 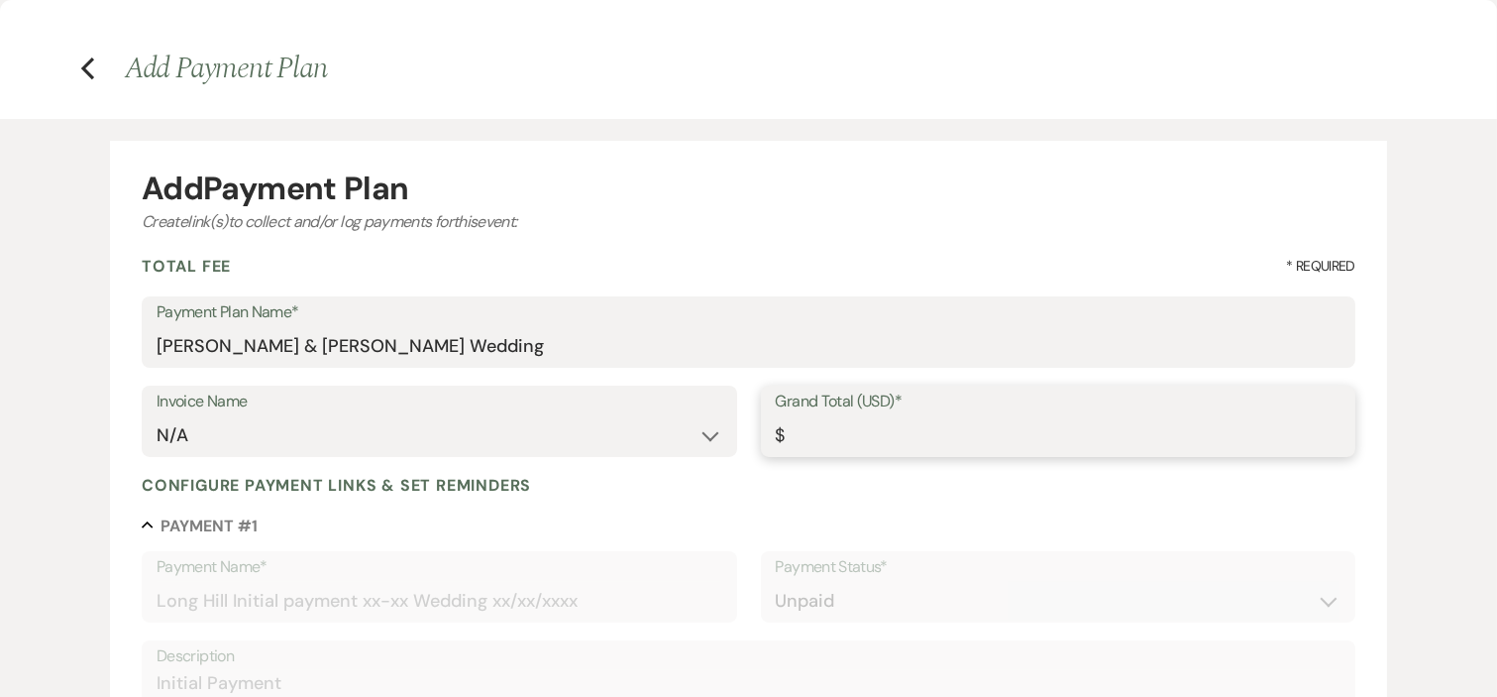 I want to click on button: Payment #1, so click(x=199, y=525).